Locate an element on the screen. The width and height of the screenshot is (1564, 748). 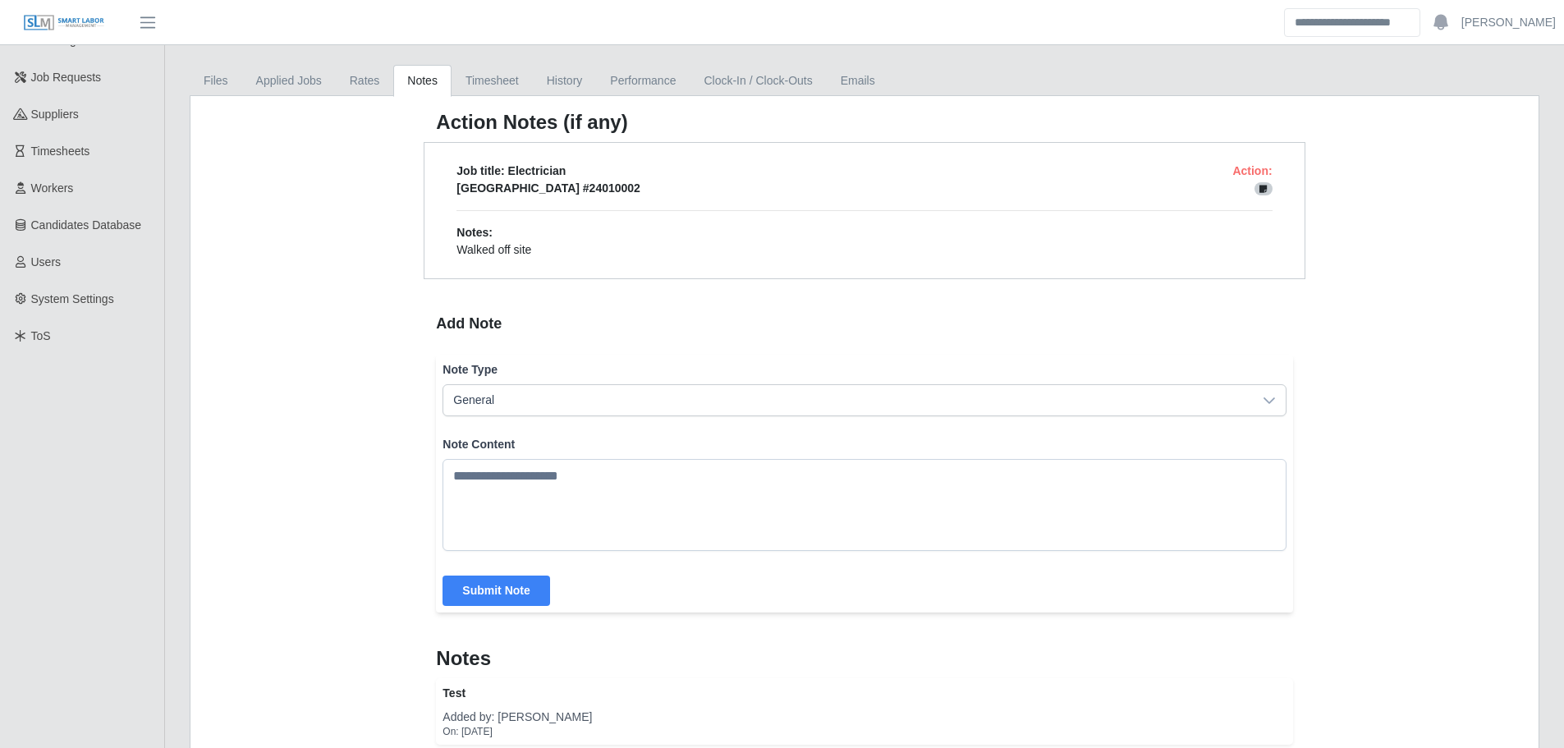
span: Job Requests is located at coordinates (67, 77).